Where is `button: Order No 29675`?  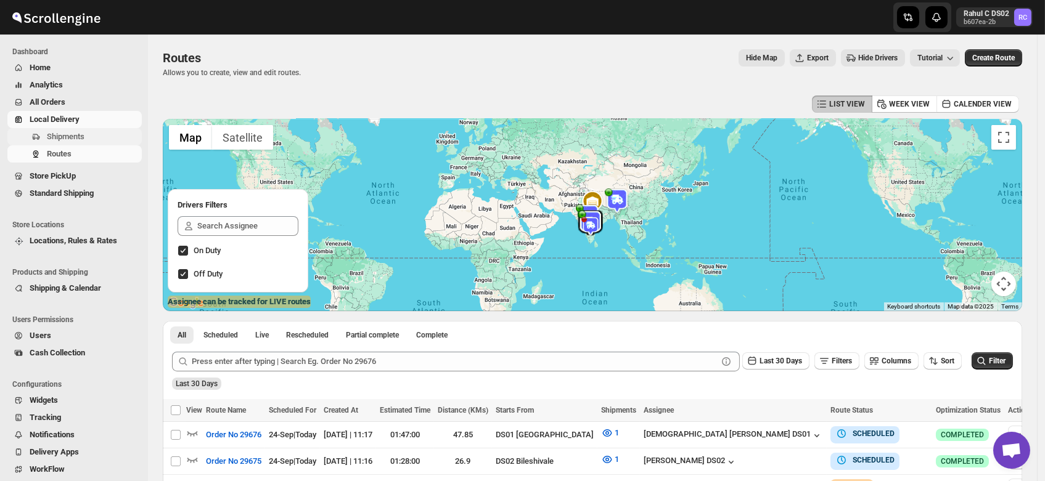
button: Order No 29675 is located at coordinates (234, 462).